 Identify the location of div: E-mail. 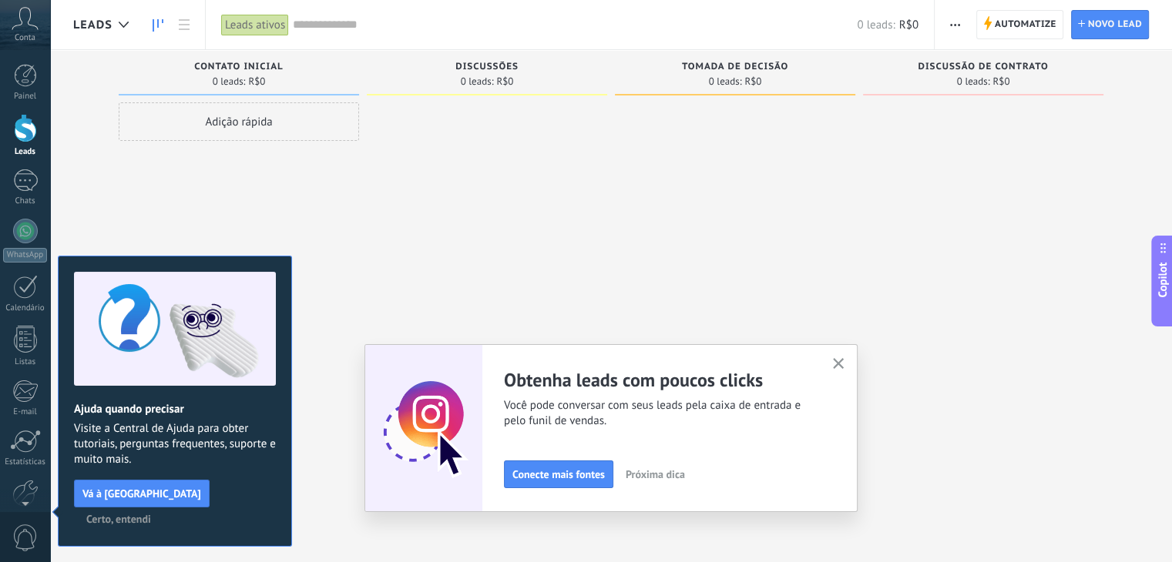
(25, 412).